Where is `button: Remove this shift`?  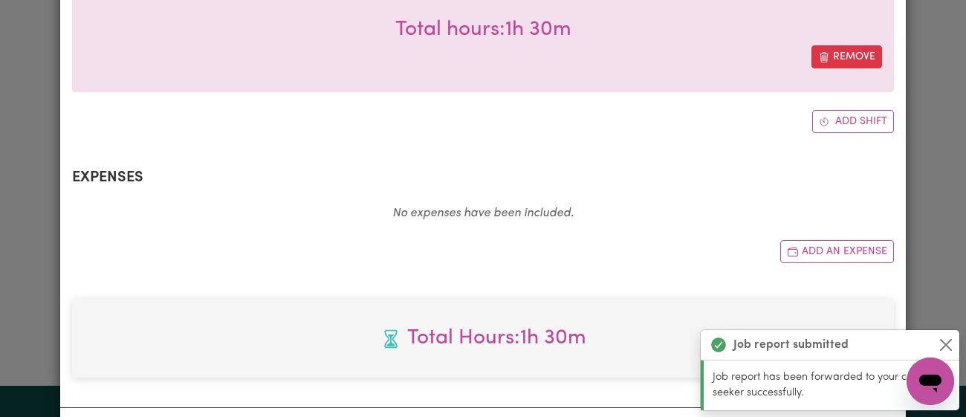
button: Remove this shift is located at coordinates (846, 56).